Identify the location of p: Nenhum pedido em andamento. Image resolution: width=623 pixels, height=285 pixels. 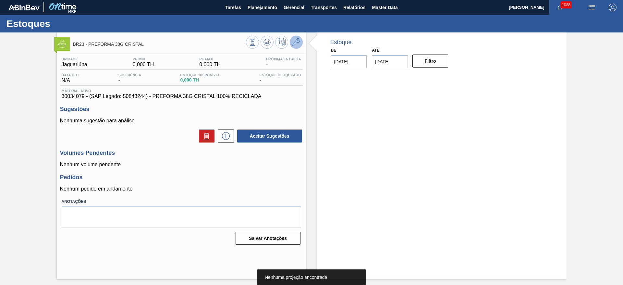
(181, 189).